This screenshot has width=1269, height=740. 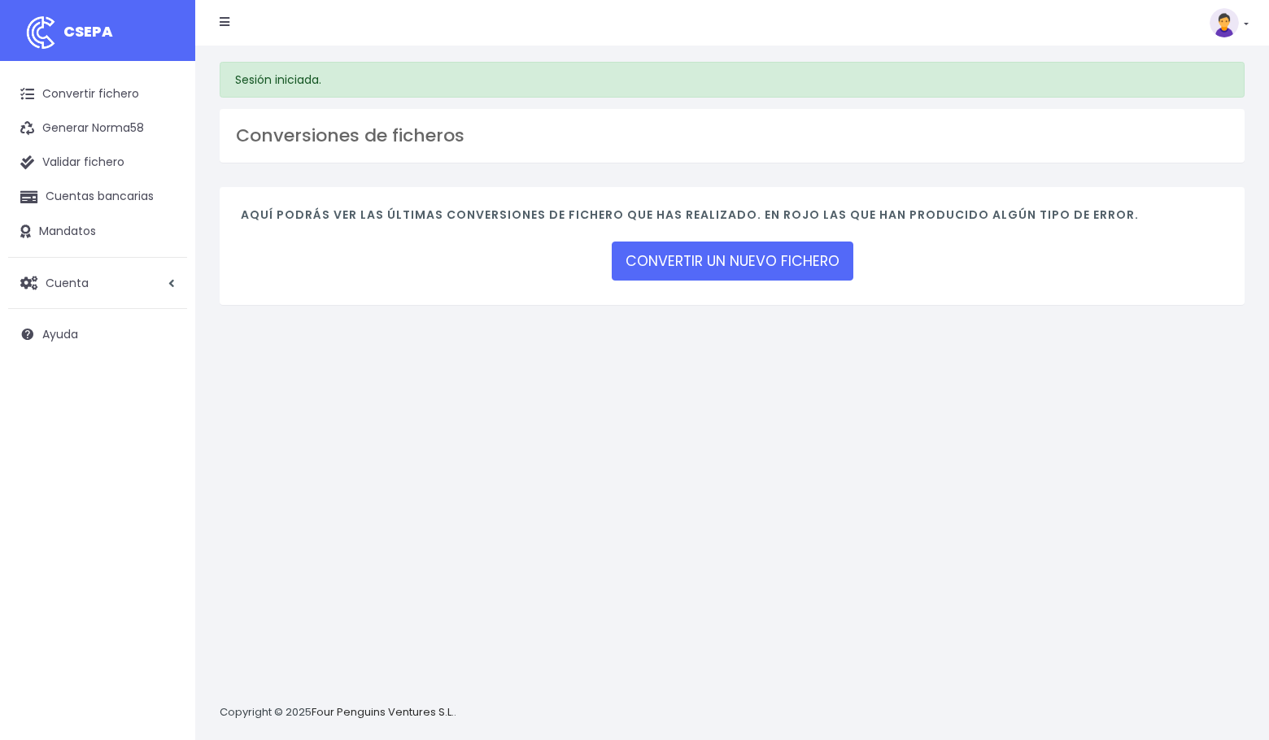 What do you see at coordinates (88, 31) in the screenshot?
I see `span: CSEPA` at bounding box center [88, 31].